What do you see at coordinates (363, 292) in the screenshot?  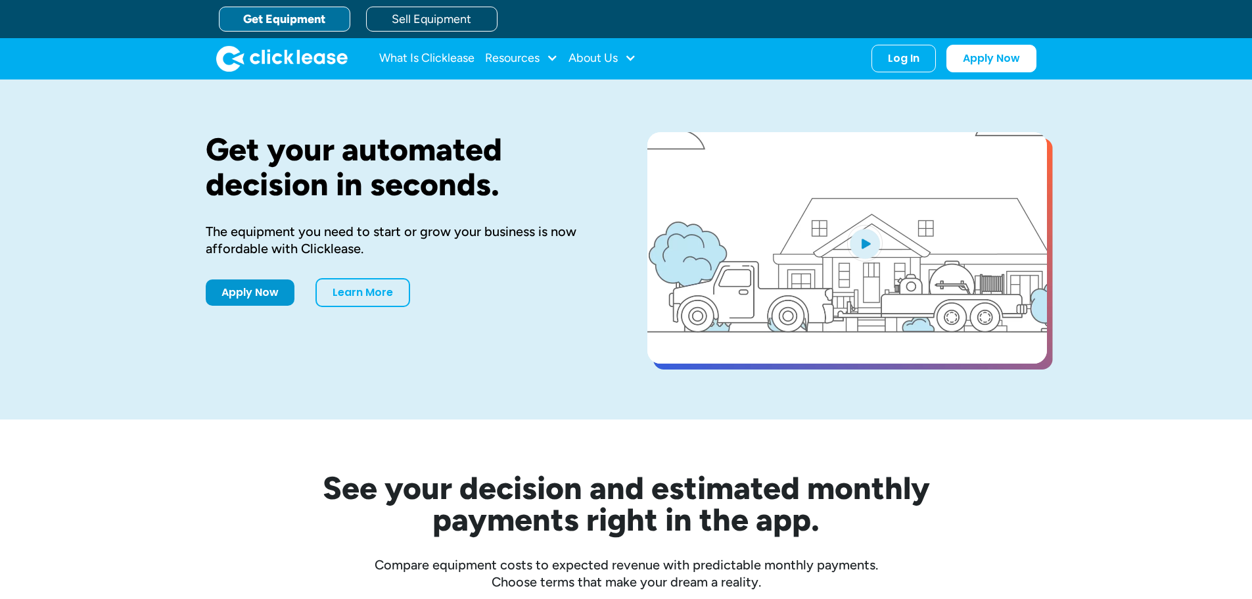 I see `a: Learn More` at bounding box center [363, 292].